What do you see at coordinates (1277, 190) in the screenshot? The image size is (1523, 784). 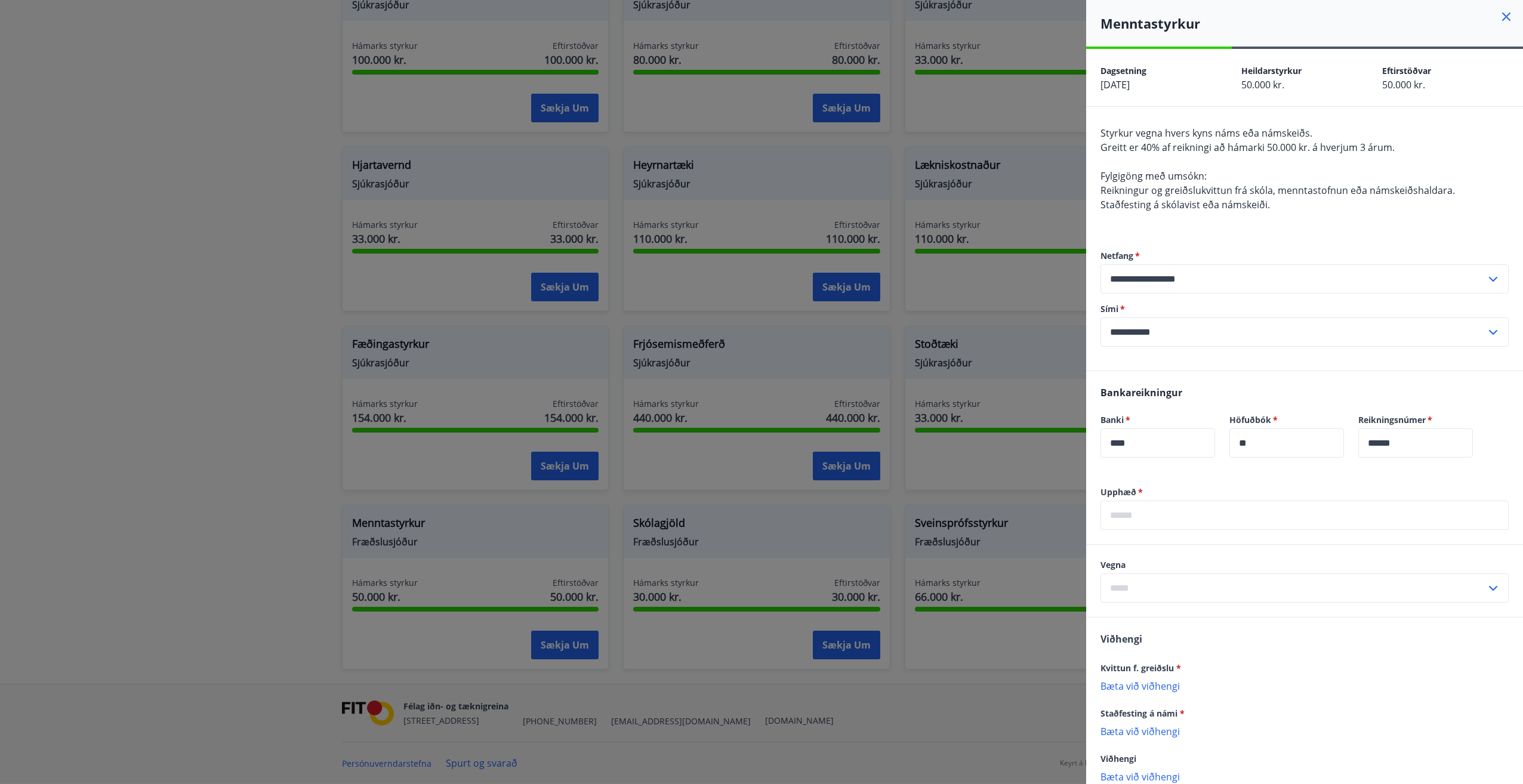 I see `span: Reikningur og greiðslukvittun frá skóla, menntastofnun eða námskeiðshaldara.` at bounding box center [1277, 190].